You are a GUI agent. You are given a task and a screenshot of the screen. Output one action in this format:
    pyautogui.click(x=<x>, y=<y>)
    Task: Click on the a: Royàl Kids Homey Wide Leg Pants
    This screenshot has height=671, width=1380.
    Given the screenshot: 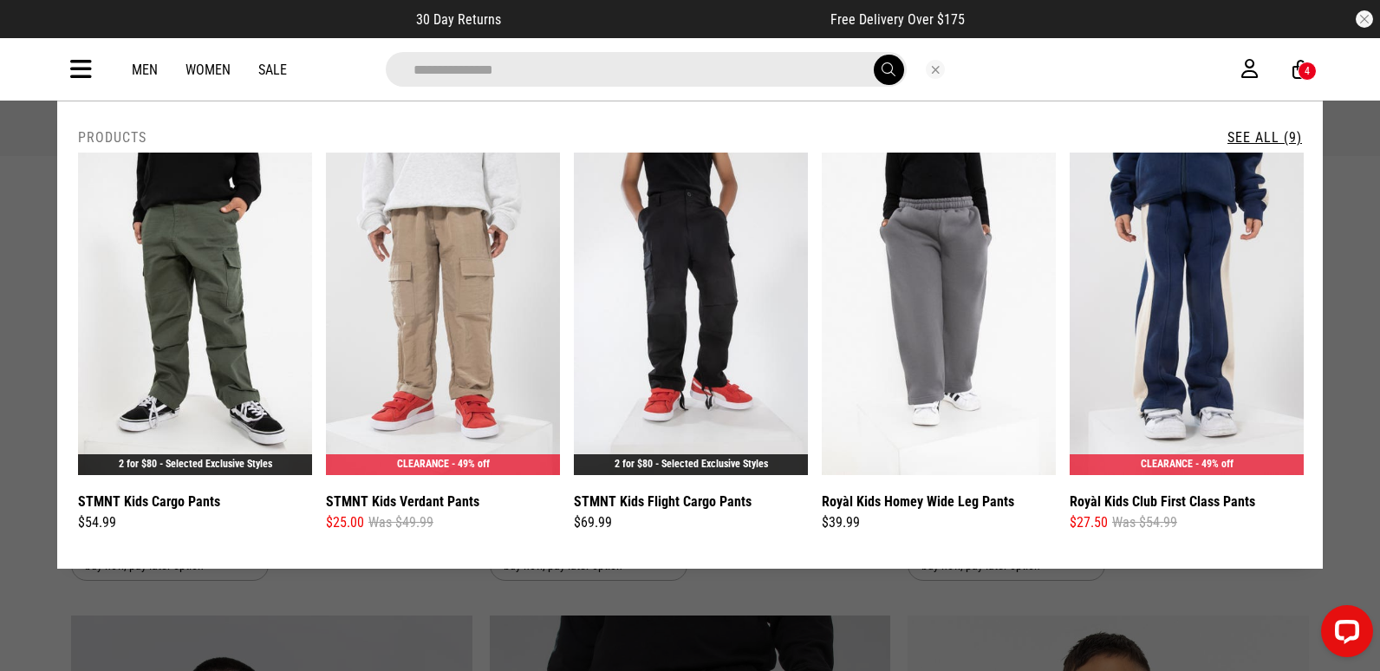 What is the action you would take?
    pyautogui.click(x=918, y=501)
    